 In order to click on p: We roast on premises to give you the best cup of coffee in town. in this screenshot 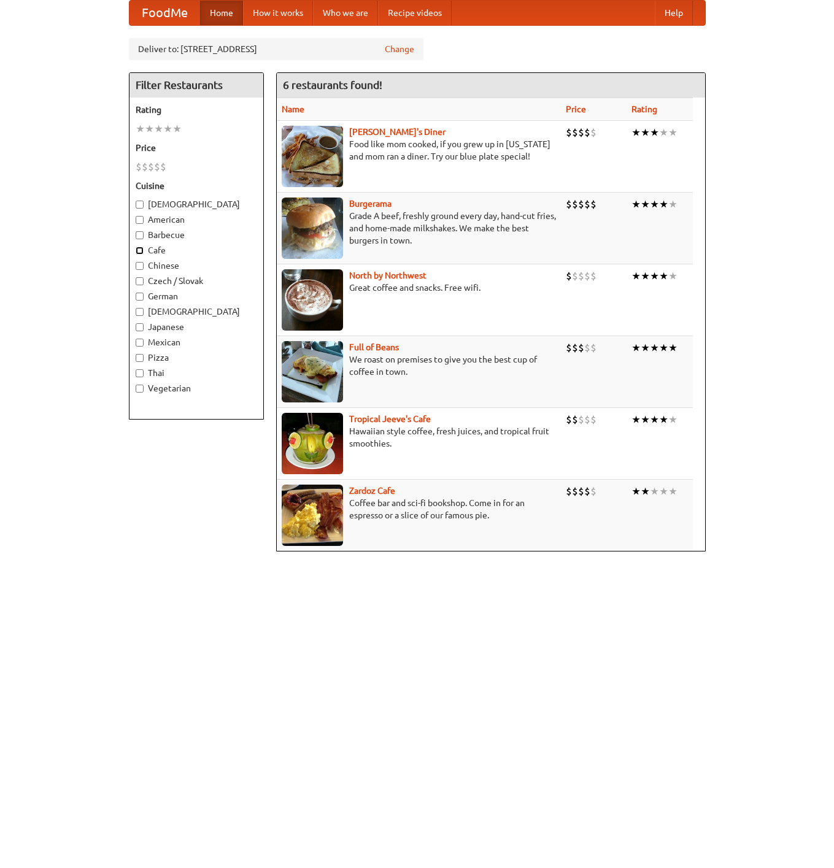, I will do `click(418, 366)`.